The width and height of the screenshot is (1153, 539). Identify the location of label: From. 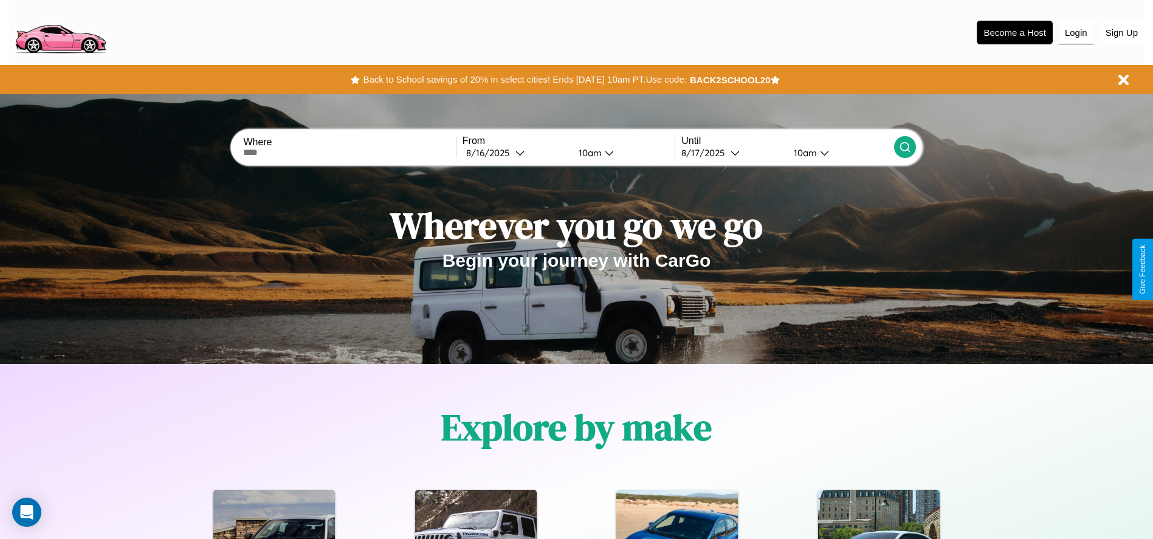
(568, 141).